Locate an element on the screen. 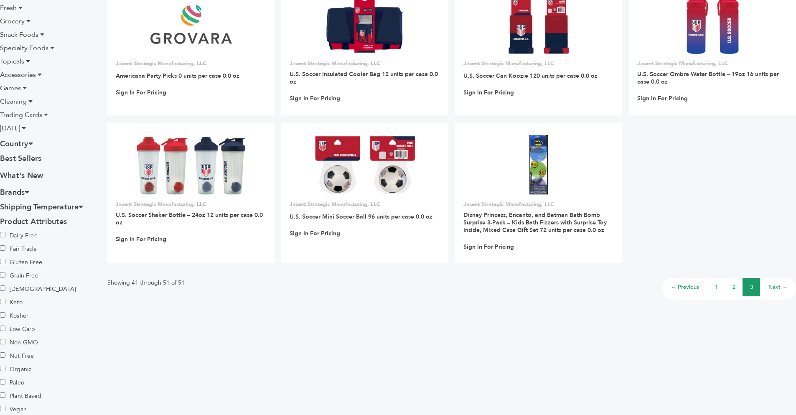 Image resolution: width=796 pixels, height=415 pixels. a: Disney Princess, Encanto, and Batman Bath Bomb Surprise 3-Pack – Kids Bath Fizzers with Surprise ... is located at coordinates (535, 222).